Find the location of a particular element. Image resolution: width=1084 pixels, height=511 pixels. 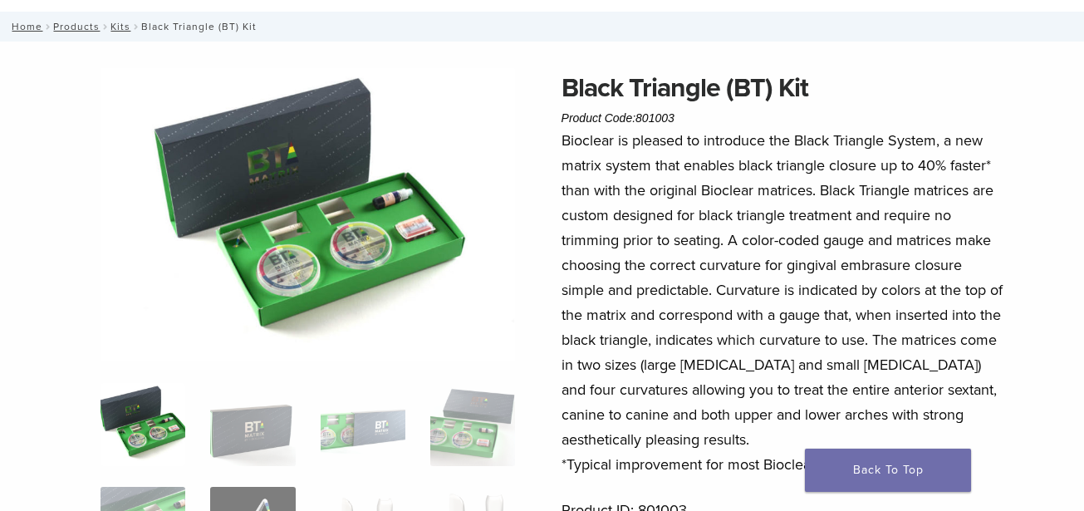

img: Black Triangle (BT) Kit - Image 4 is located at coordinates (473, 424).